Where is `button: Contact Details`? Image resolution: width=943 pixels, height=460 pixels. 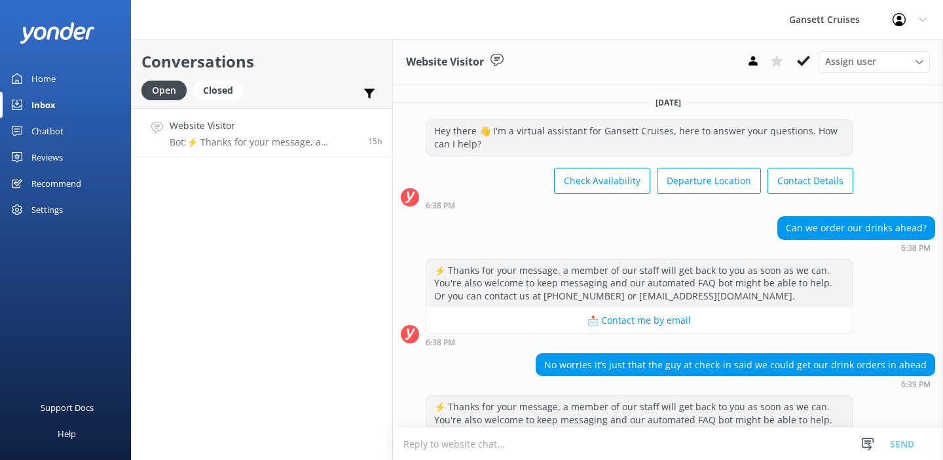
button: Contact Details is located at coordinates (810, 181).